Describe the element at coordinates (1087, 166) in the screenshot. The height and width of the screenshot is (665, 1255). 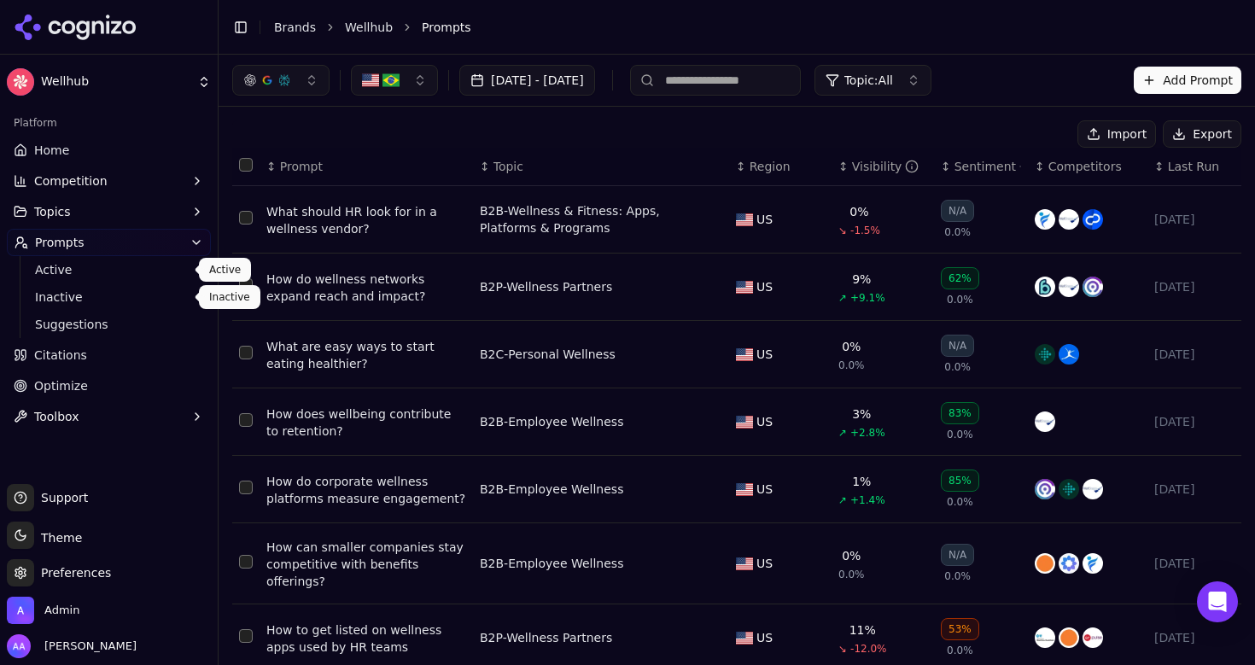
I see `th: Competitors` at that location.